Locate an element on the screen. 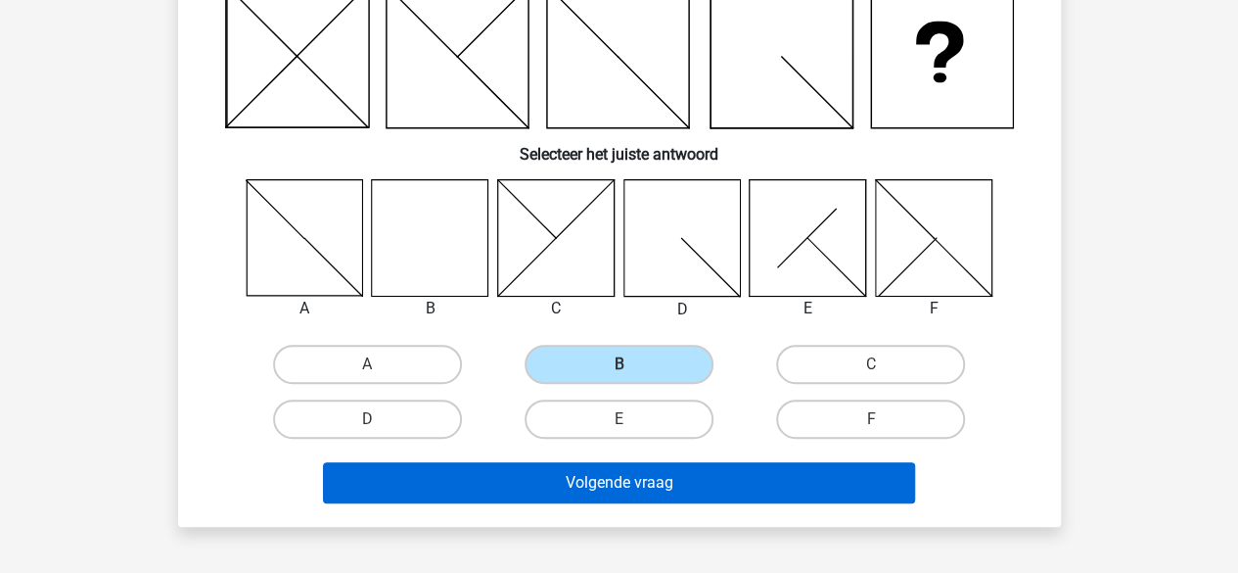 Image resolution: width=1238 pixels, height=573 pixels. div: A is located at coordinates (304, 308).